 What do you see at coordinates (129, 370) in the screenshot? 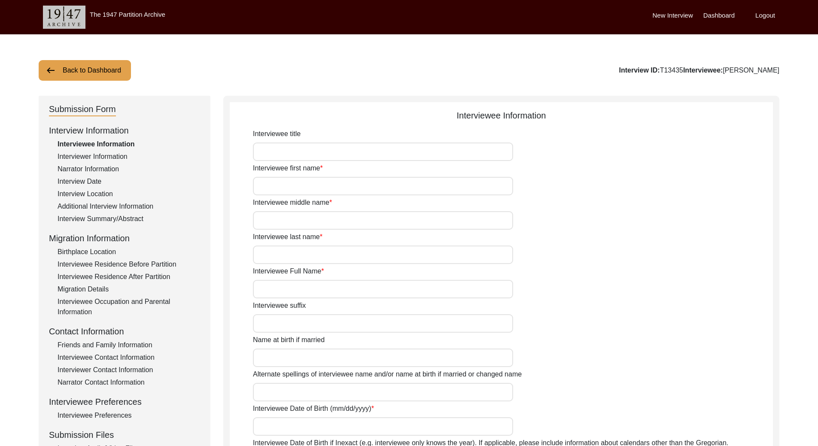
I see `div: Interviewer Contact Information` at bounding box center [129, 370].